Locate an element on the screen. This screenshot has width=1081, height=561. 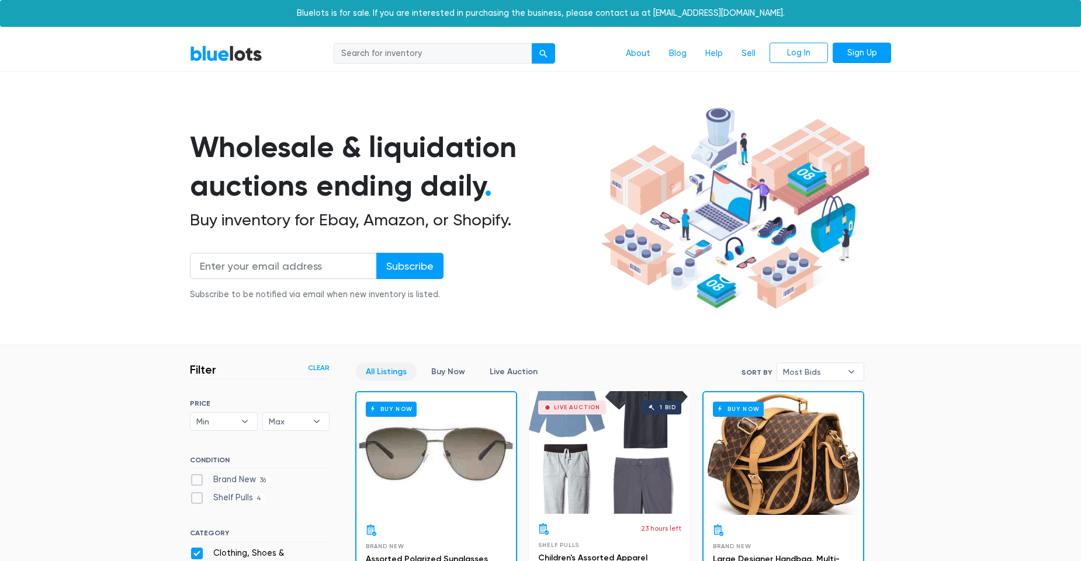
label: Brand New is located at coordinates (230, 480).